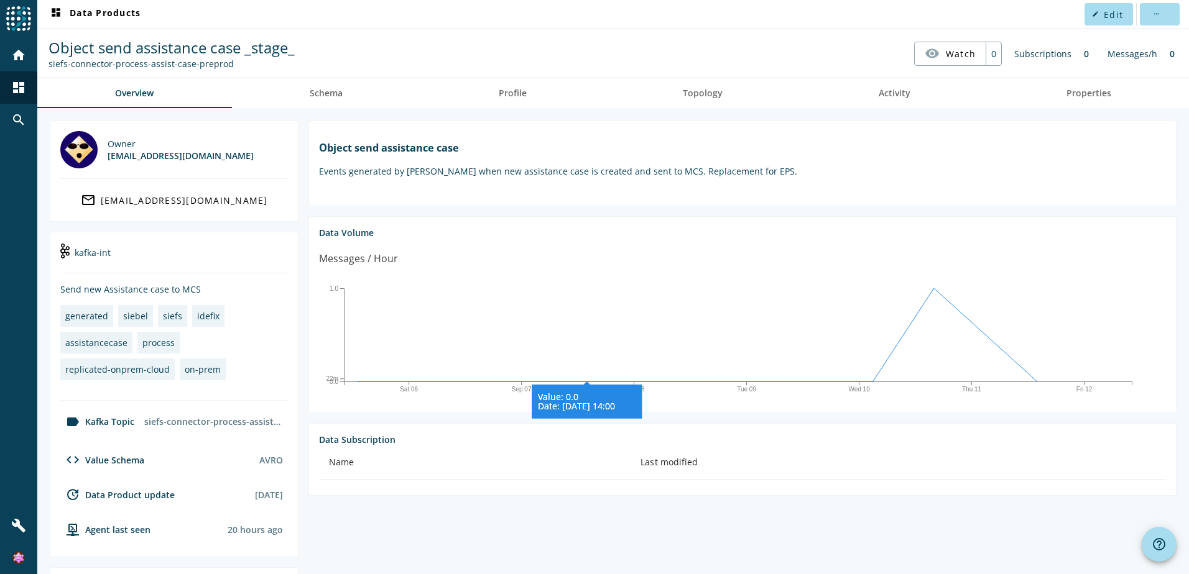 The width and height of the screenshot is (1189, 574). What do you see at coordinates (213, 421) in the screenshot?
I see `div: siefs-connector-process-assist-case-preprod` at bounding box center [213, 421].